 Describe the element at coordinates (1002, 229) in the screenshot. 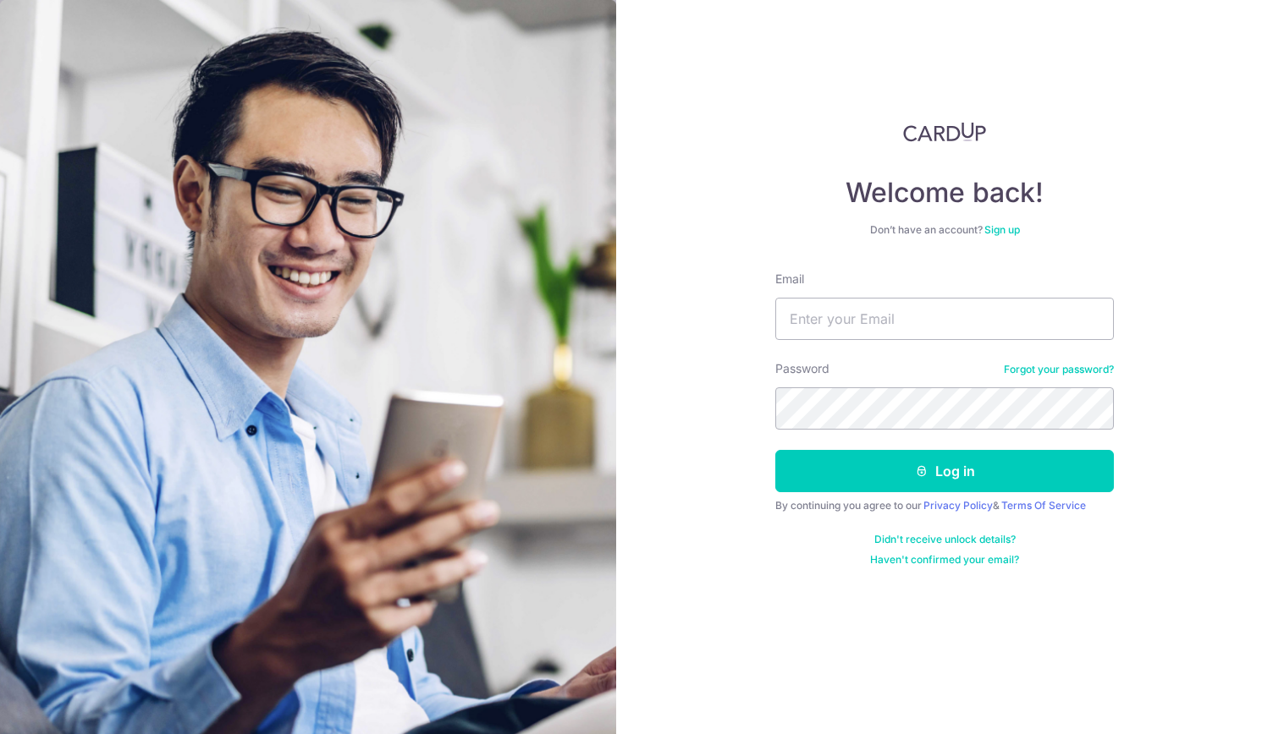

I see `a: Sign up` at that location.